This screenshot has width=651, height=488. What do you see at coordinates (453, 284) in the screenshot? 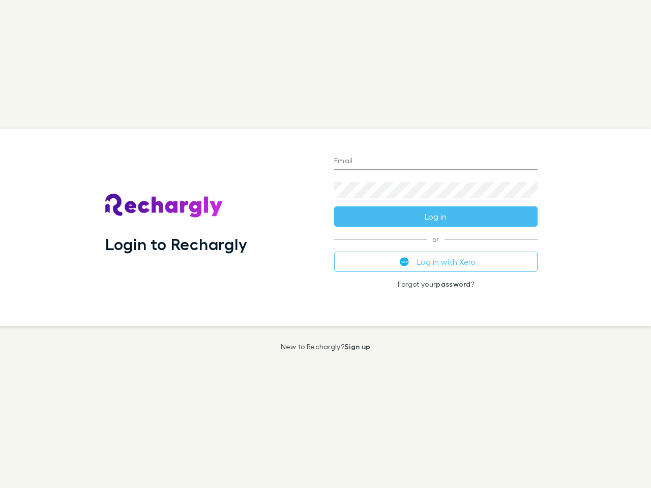
I see `a: password` at bounding box center [453, 284].